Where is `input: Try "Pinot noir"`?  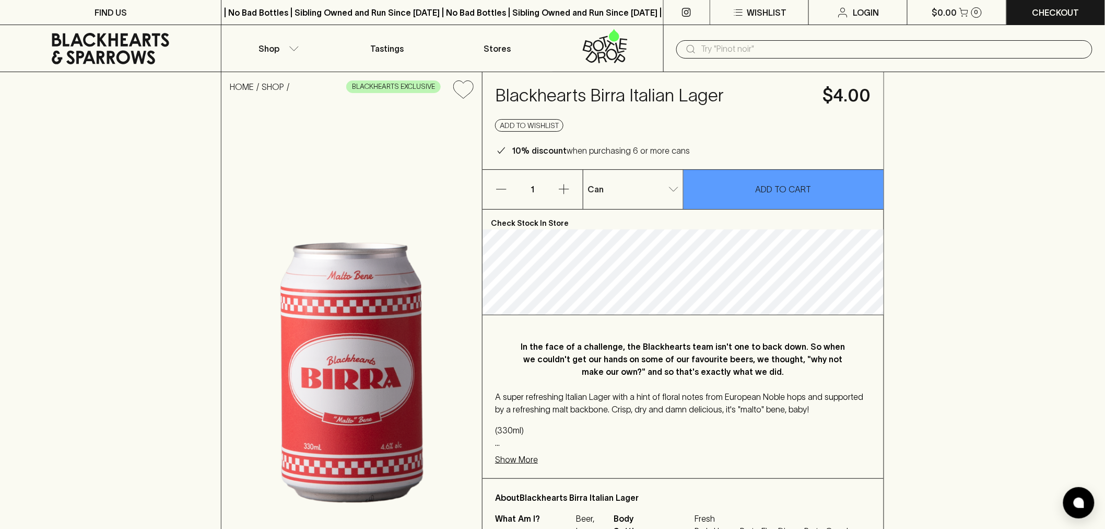 input: Try "Pinot noir" is located at coordinates (893, 49).